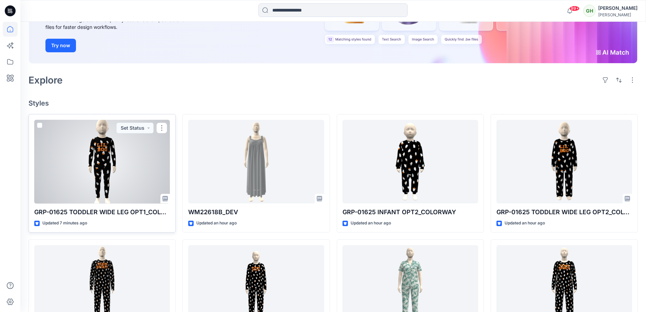  What do you see at coordinates (122, 23) in the screenshot?
I see `div: Use text or image search to quickly locate relevant, editable .bw files for faster design workflows.` at bounding box center [122, 23].